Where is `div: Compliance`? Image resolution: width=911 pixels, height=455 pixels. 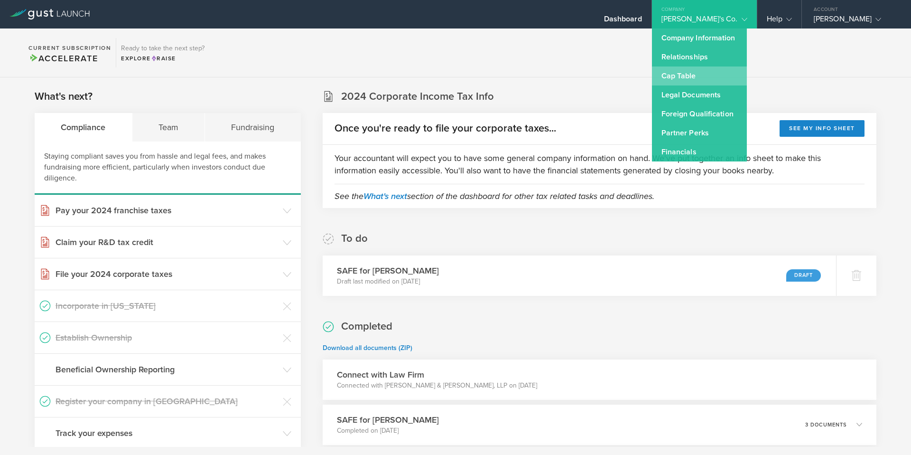
div: Compliance is located at coordinates (84, 127).